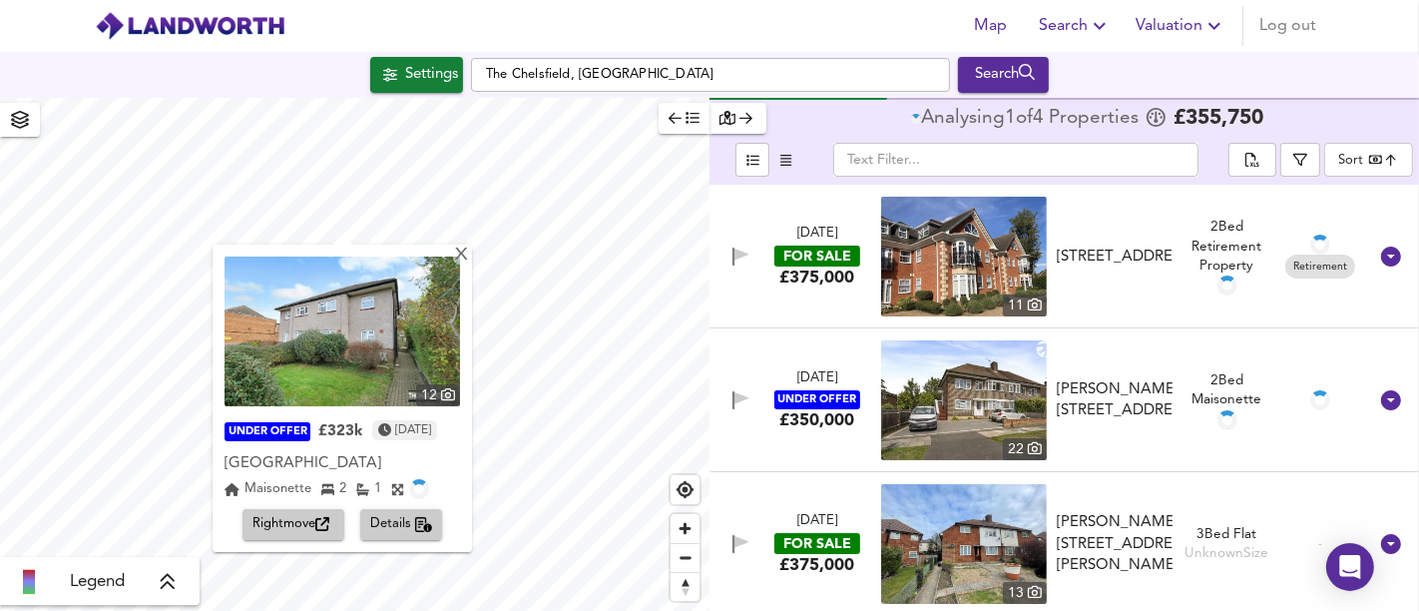 This screenshot has height=611, width=1419. What do you see at coordinates (1350, 567) in the screenshot?
I see `div: Open Intercom Messenger` at bounding box center [1350, 567].